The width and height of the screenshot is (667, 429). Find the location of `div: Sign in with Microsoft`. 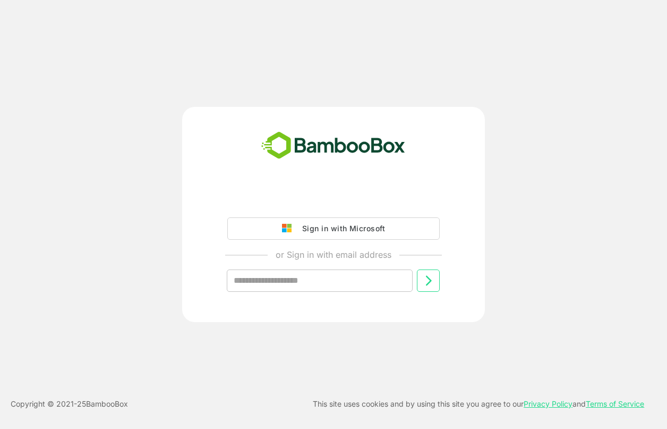

div: Sign in with Microsoft is located at coordinates (341, 228).